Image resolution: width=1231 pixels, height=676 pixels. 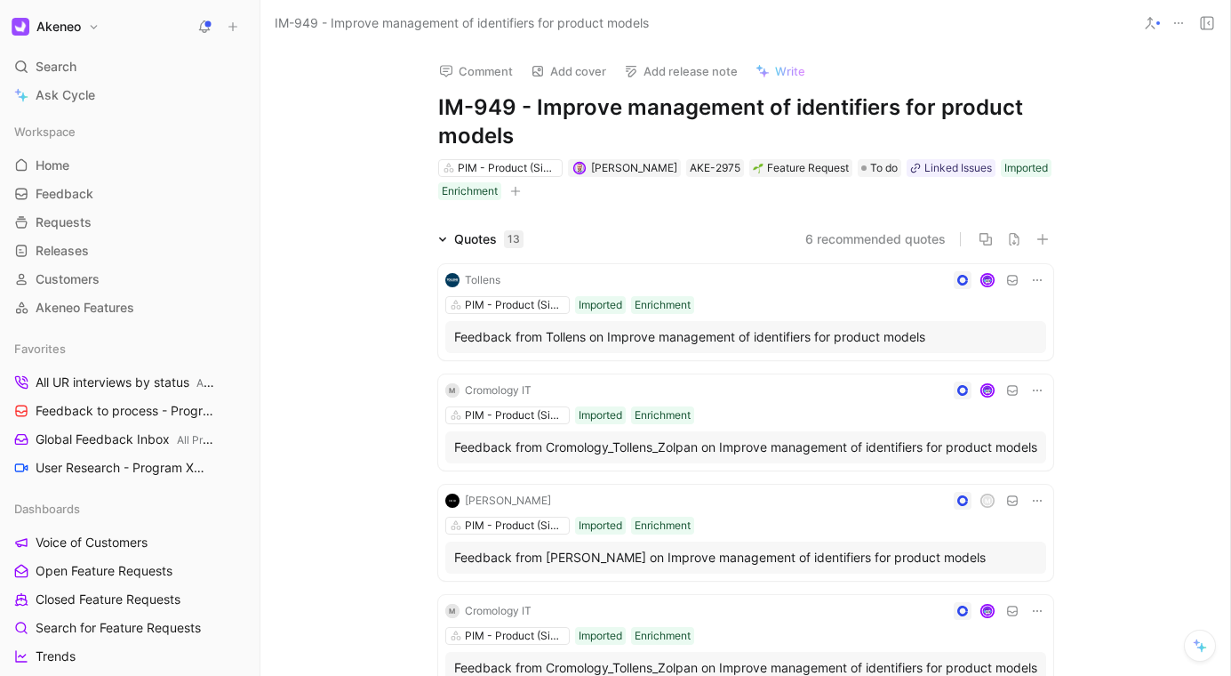 What do you see at coordinates (108, 599) in the screenshot?
I see `span: Closed Feature Requests` at bounding box center [108, 599].